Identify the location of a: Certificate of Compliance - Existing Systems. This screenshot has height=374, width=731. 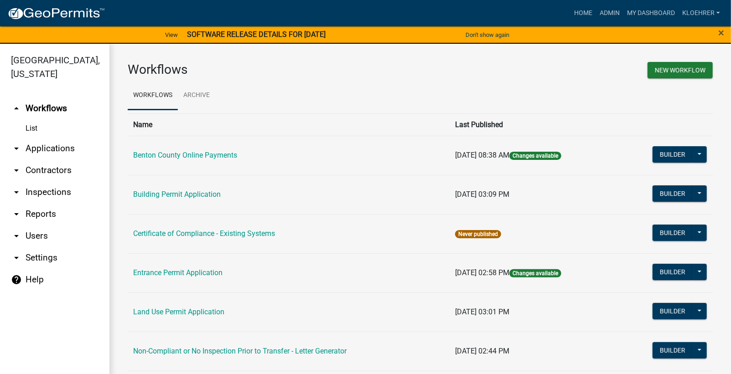
(204, 234).